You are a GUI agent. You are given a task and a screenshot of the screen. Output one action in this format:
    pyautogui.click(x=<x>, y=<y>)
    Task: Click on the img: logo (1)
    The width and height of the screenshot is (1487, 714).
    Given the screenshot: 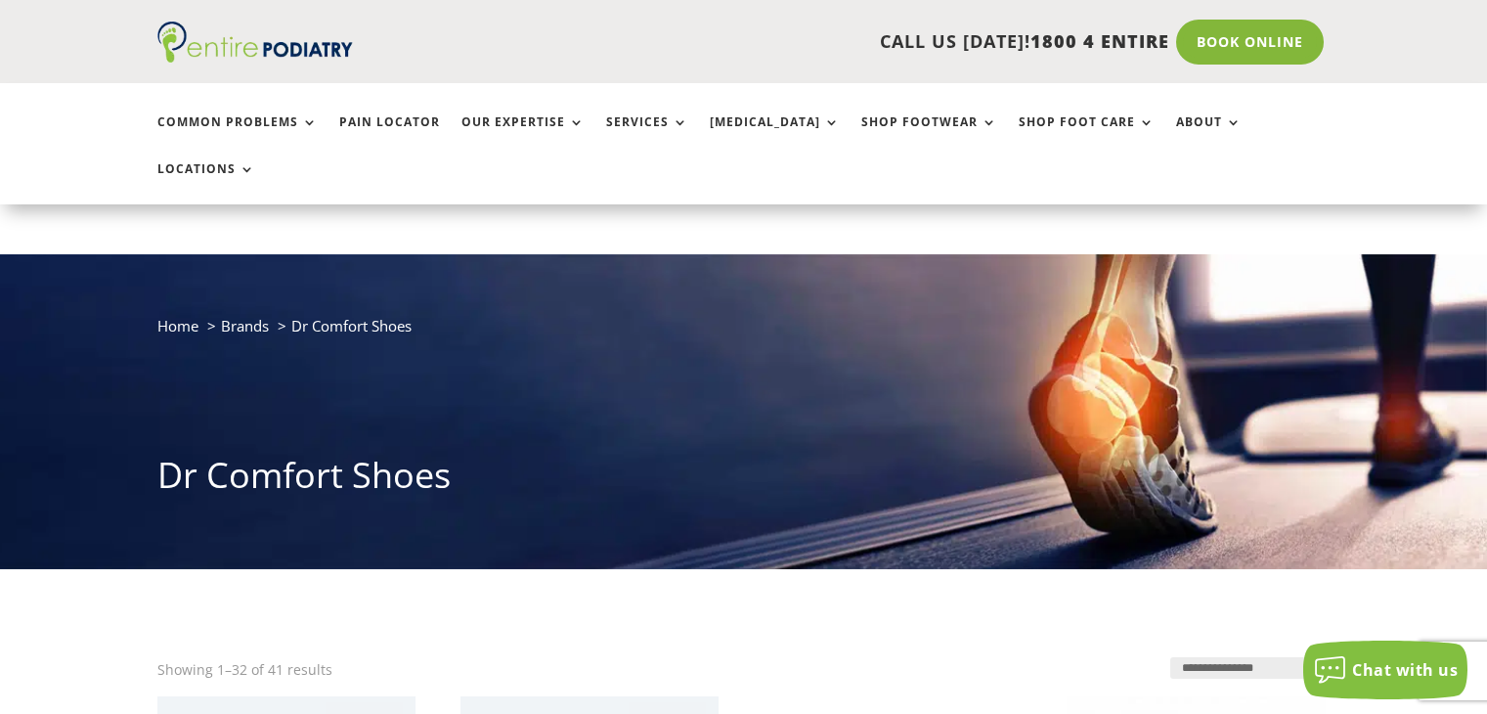 What is the action you would take?
    pyautogui.click(x=255, y=42)
    